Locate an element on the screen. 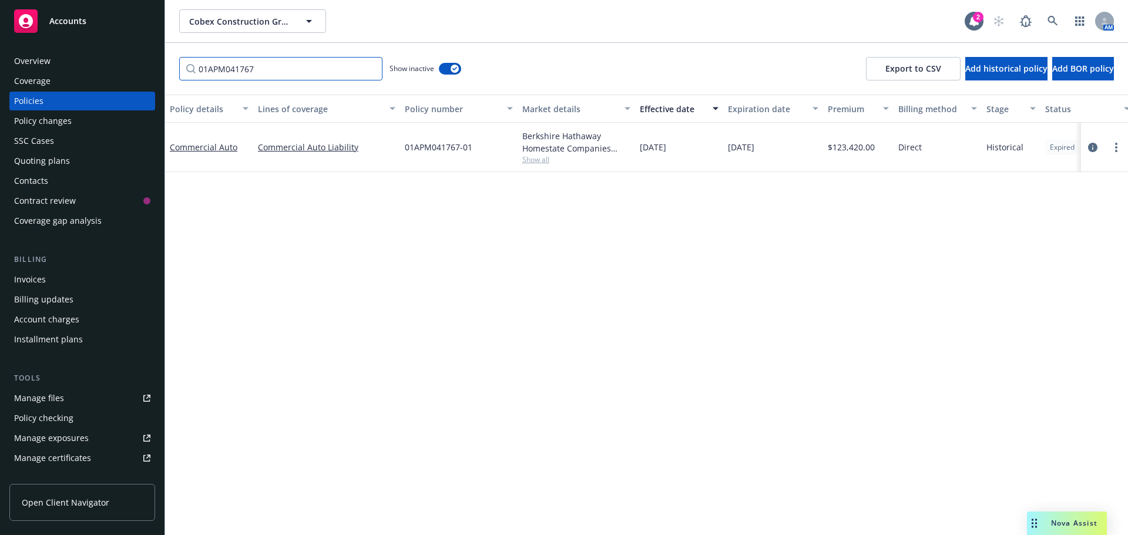  span: $123,420.00 is located at coordinates (851, 147).